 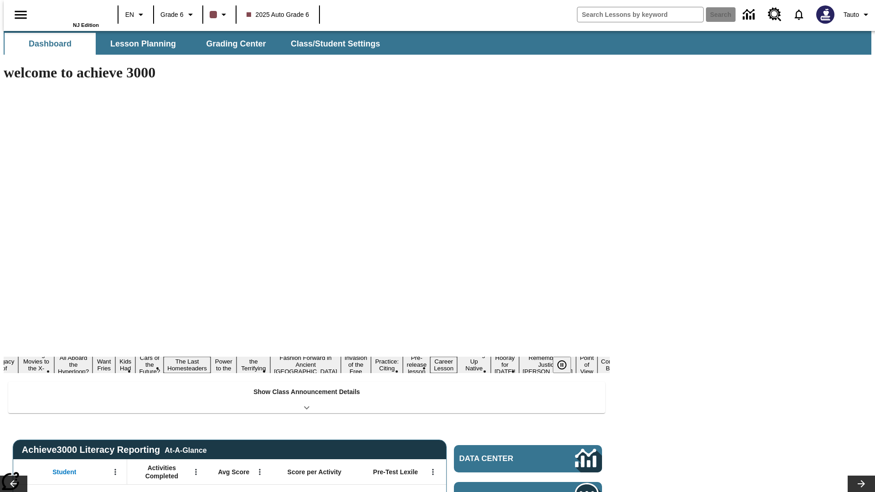 What do you see at coordinates (236, 44) in the screenshot?
I see `button: Grading Center` at bounding box center [236, 44].